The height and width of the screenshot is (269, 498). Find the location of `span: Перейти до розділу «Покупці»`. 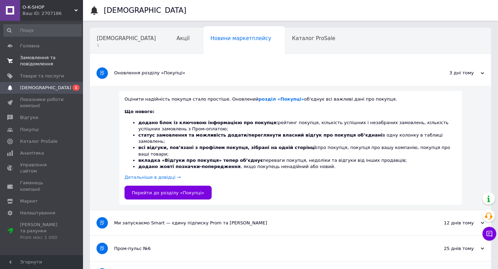

span: Перейти до розділу «Покупці» is located at coordinates (168, 192).